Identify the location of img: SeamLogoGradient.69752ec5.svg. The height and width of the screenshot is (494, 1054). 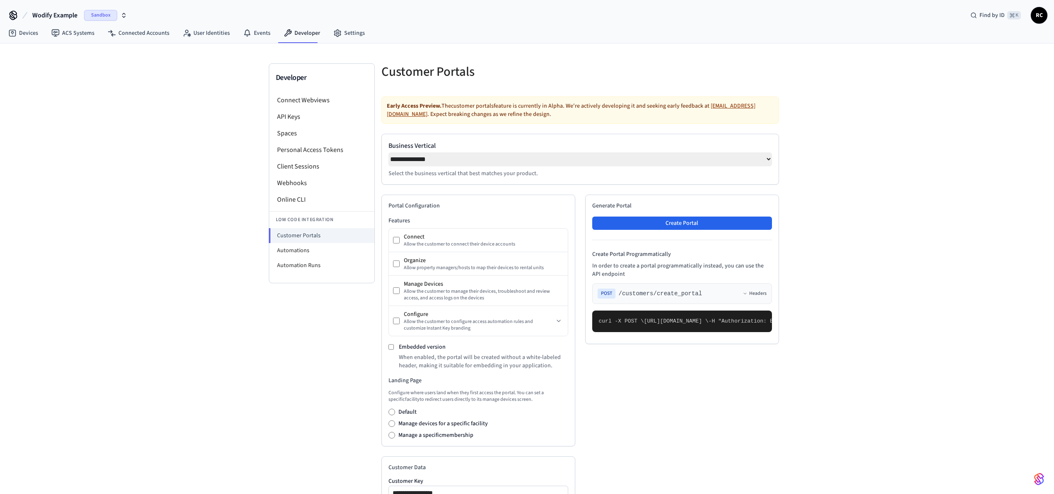
(1039, 479).